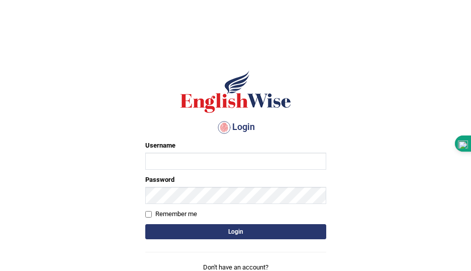 The width and height of the screenshot is (471, 271). Describe the element at coordinates (161, 145) in the screenshot. I see `label: Username` at that location.